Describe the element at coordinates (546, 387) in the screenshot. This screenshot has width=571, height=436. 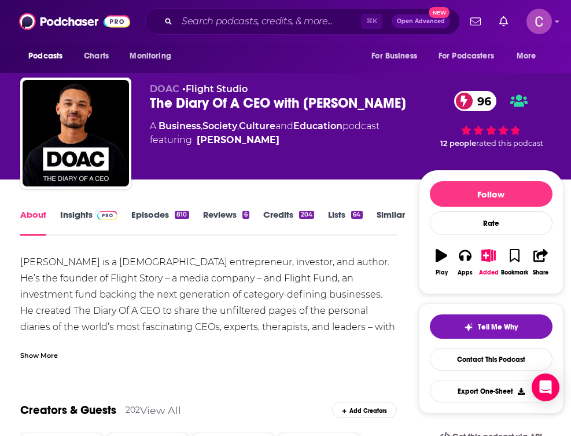
I see `div: Open Intercom Messenger` at that location.